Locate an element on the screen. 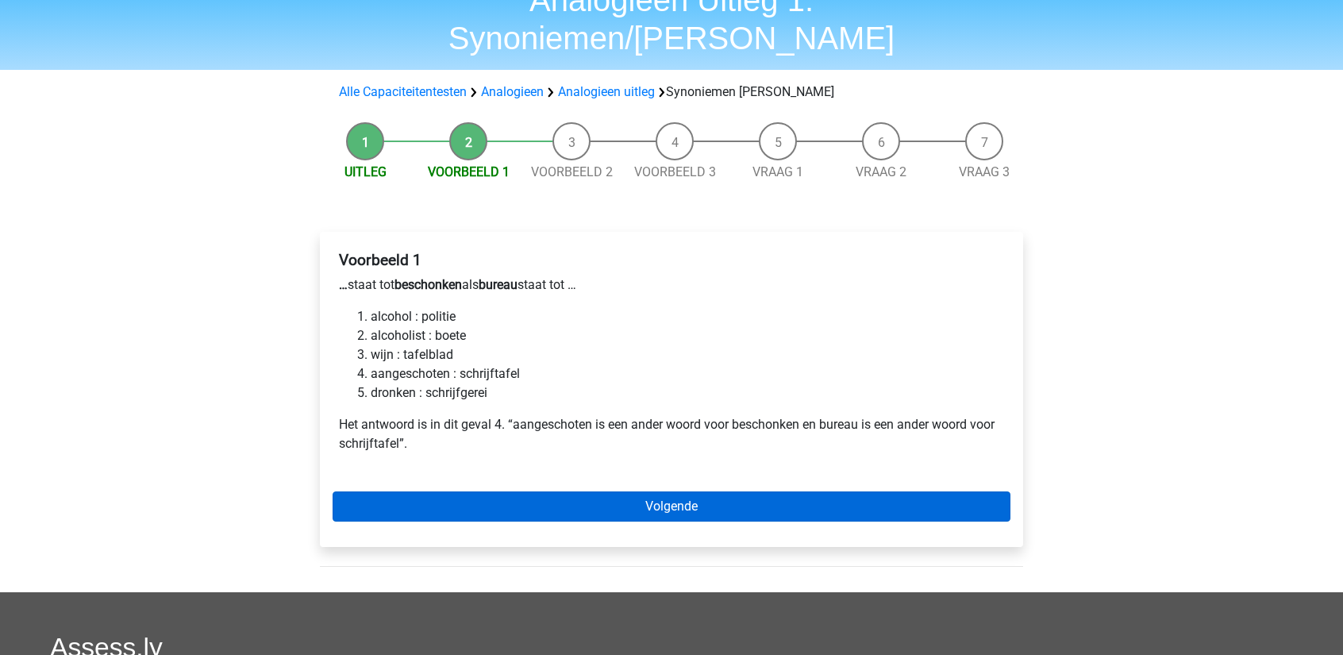 This screenshot has width=1343, height=655. b: beschonken is located at coordinates (428, 284).